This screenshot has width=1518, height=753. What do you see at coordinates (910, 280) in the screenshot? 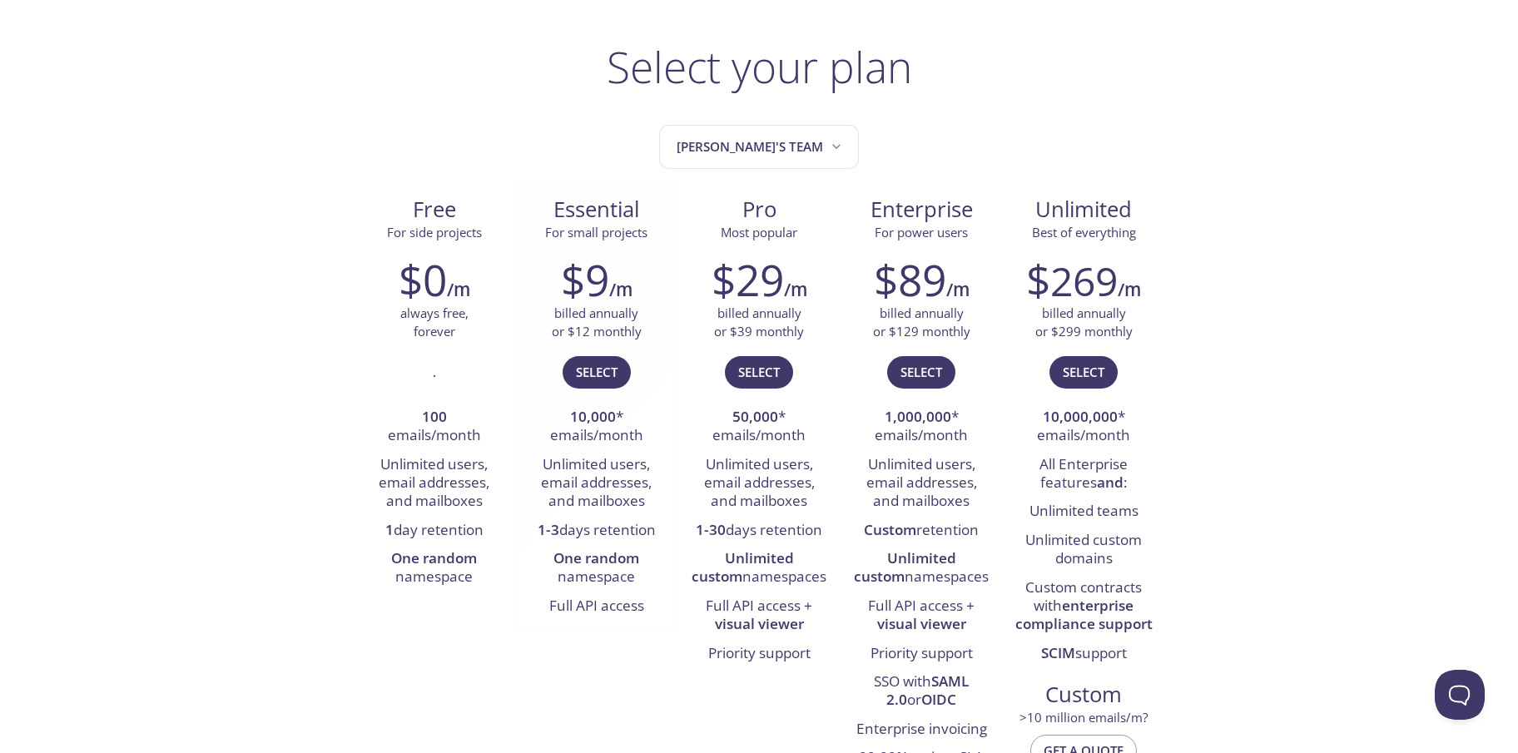
I see `h2: $89` at bounding box center [910, 280].